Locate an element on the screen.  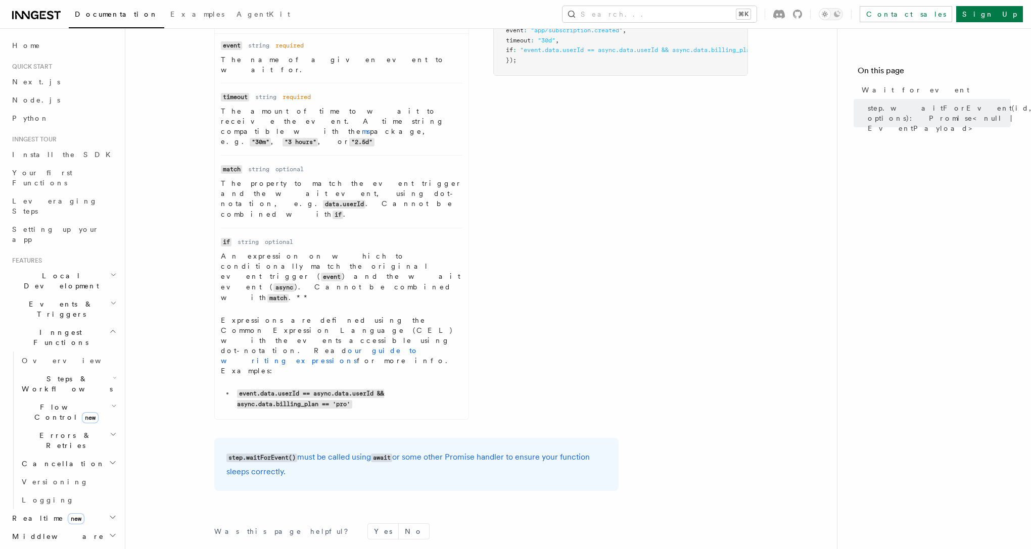
span: Logging is located at coordinates (48, 500).